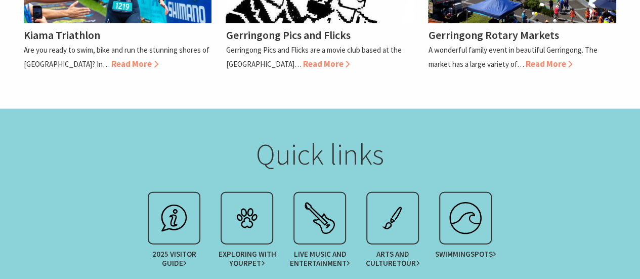 Image resolution: width=640 pixels, height=279 pixels. What do you see at coordinates (247, 232) in the screenshot?
I see `a: Exploring with yourPet` at bounding box center [247, 232].